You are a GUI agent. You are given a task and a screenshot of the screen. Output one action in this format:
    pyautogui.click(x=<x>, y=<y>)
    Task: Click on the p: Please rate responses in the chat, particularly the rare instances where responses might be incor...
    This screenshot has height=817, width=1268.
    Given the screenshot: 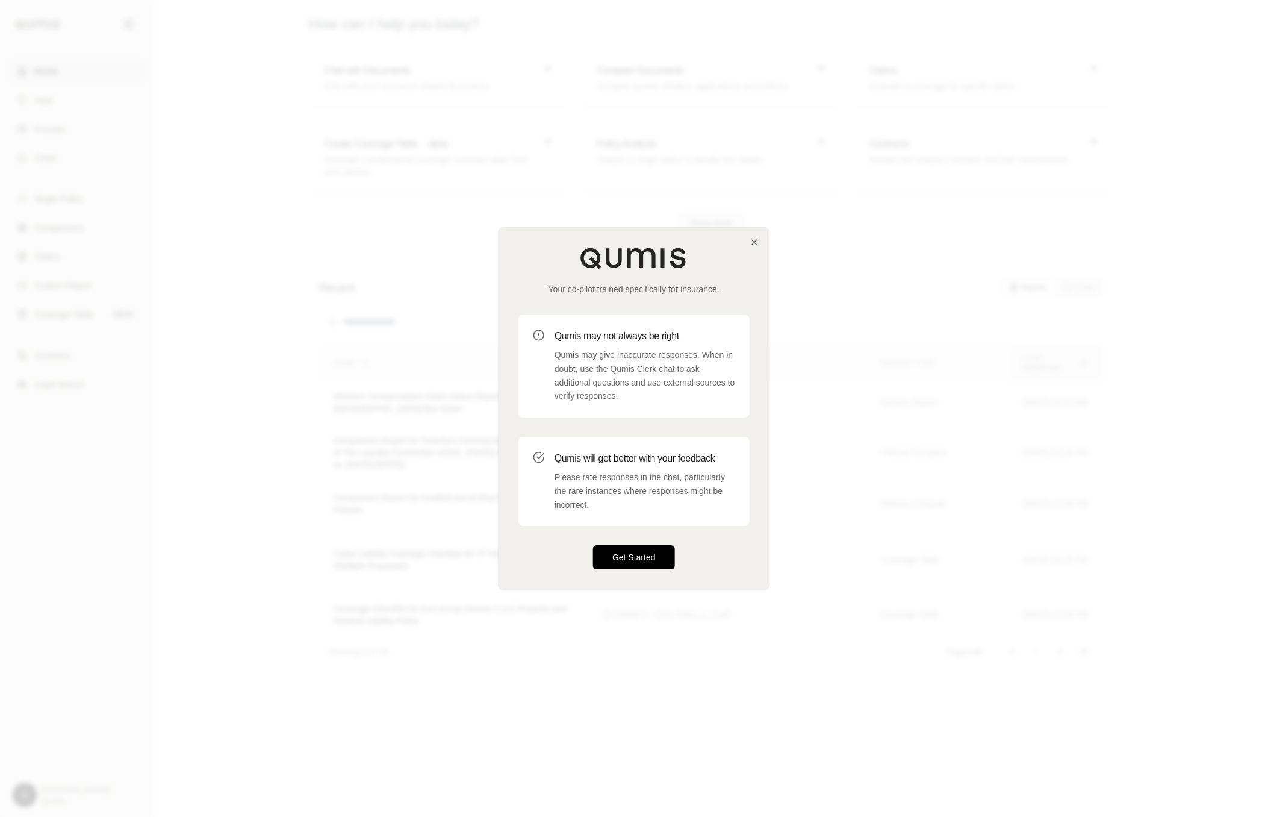 What is the action you would take?
    pyautogui.click(x=645, y=491)
    